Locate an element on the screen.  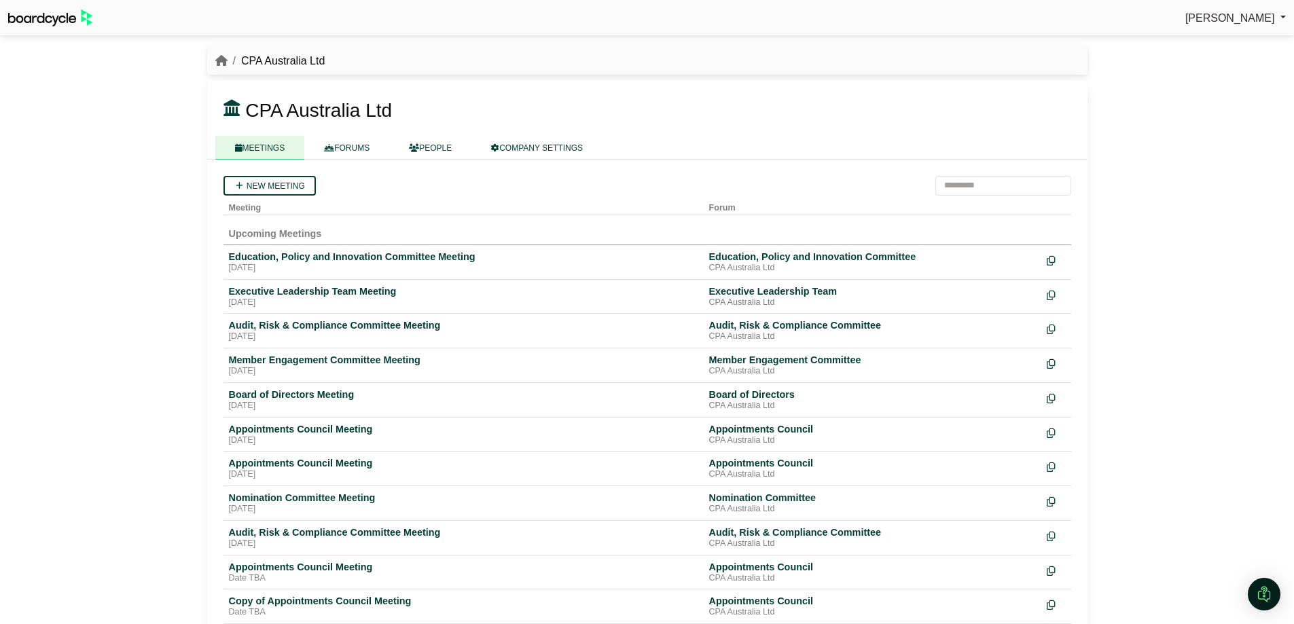
a: FORUMS is located at coordinates (346, 147).